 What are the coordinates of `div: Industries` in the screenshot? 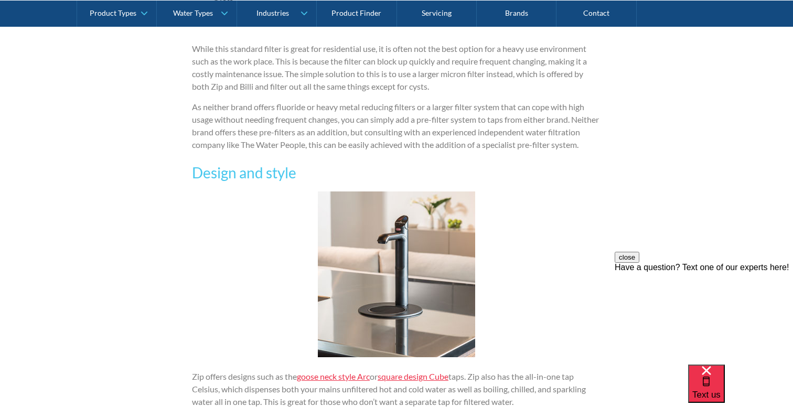 It's located at (273, 13).